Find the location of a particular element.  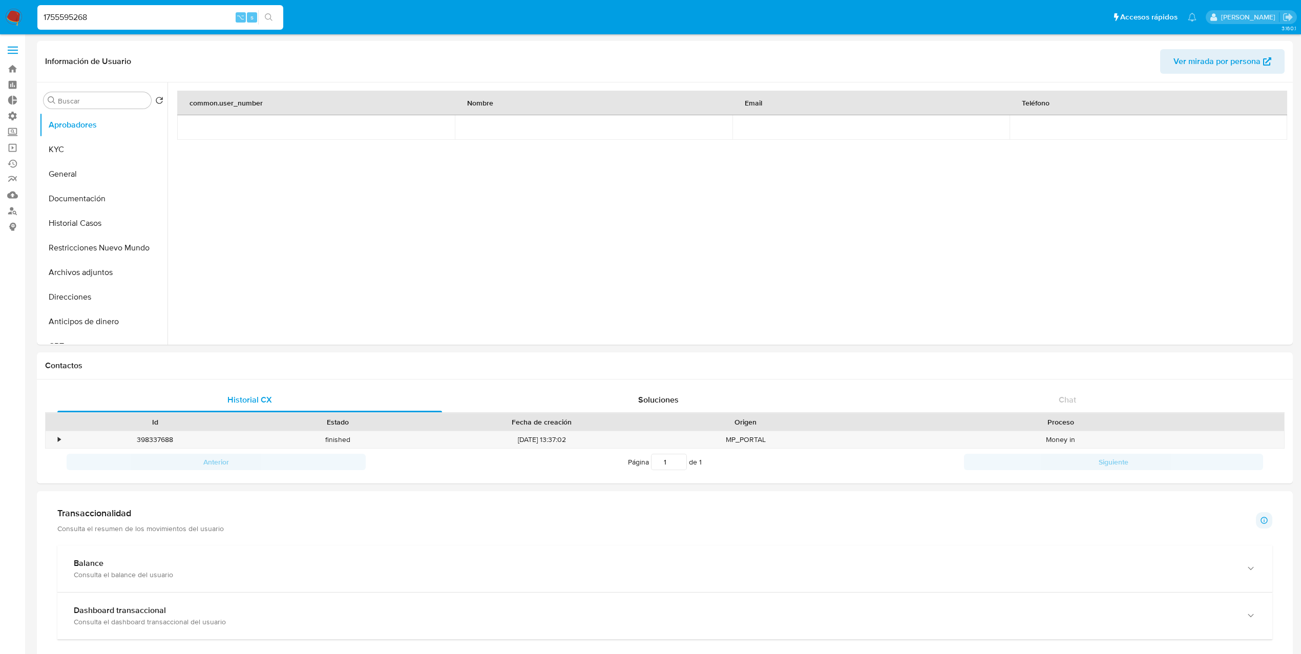

button: Restricciones Nuevo Mundo is located at coordinates (103, 248).